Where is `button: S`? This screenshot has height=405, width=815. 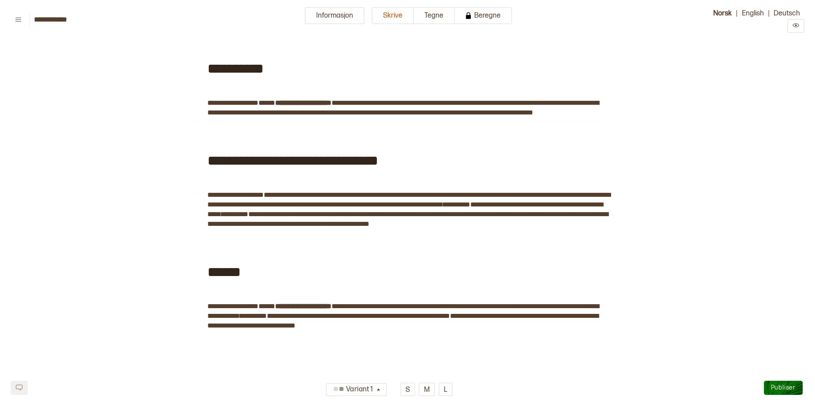 button: S is located at coordinates (408, 389).